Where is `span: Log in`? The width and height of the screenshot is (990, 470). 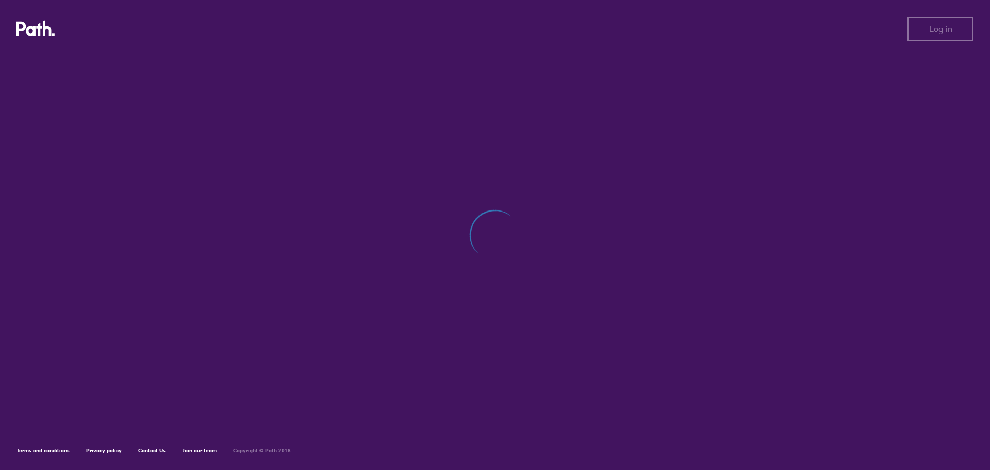 span: Log in is located at coordinates (940, 29).